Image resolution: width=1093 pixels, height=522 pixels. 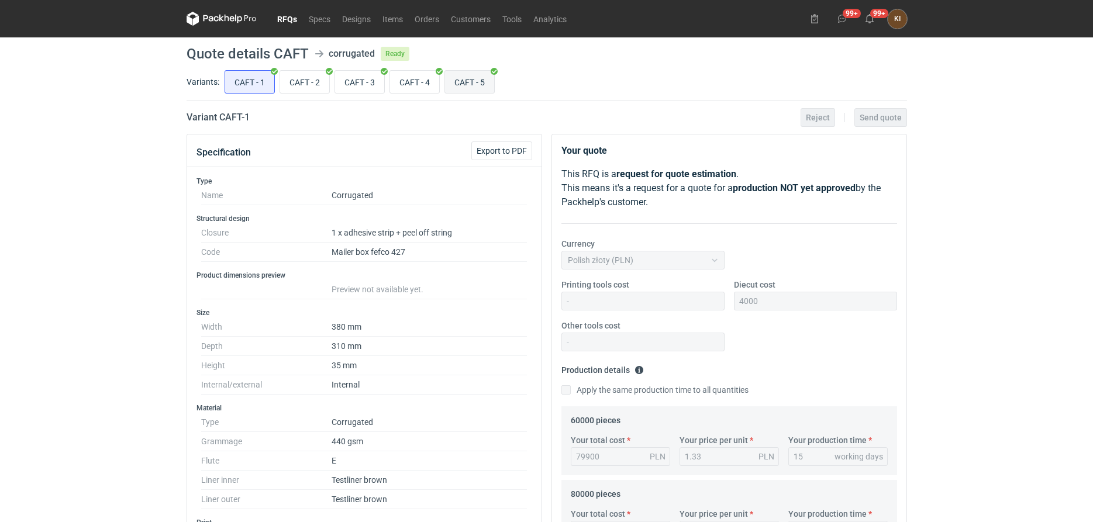 What do you see at coordinates (203, 82) in the screenshot?
I see `label: Variants:` at bounding box center [203, 82].